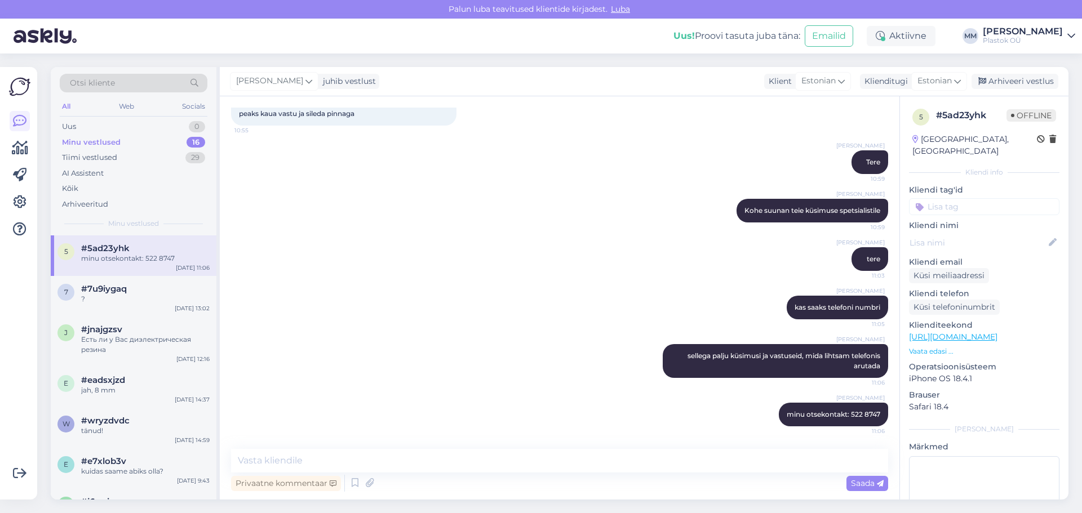 This screenshot has width=1082, height=513. What do you see at coordinates (684, 36) in the screenshot?
I see `b: Uus!` at bounding box center [684, 36].